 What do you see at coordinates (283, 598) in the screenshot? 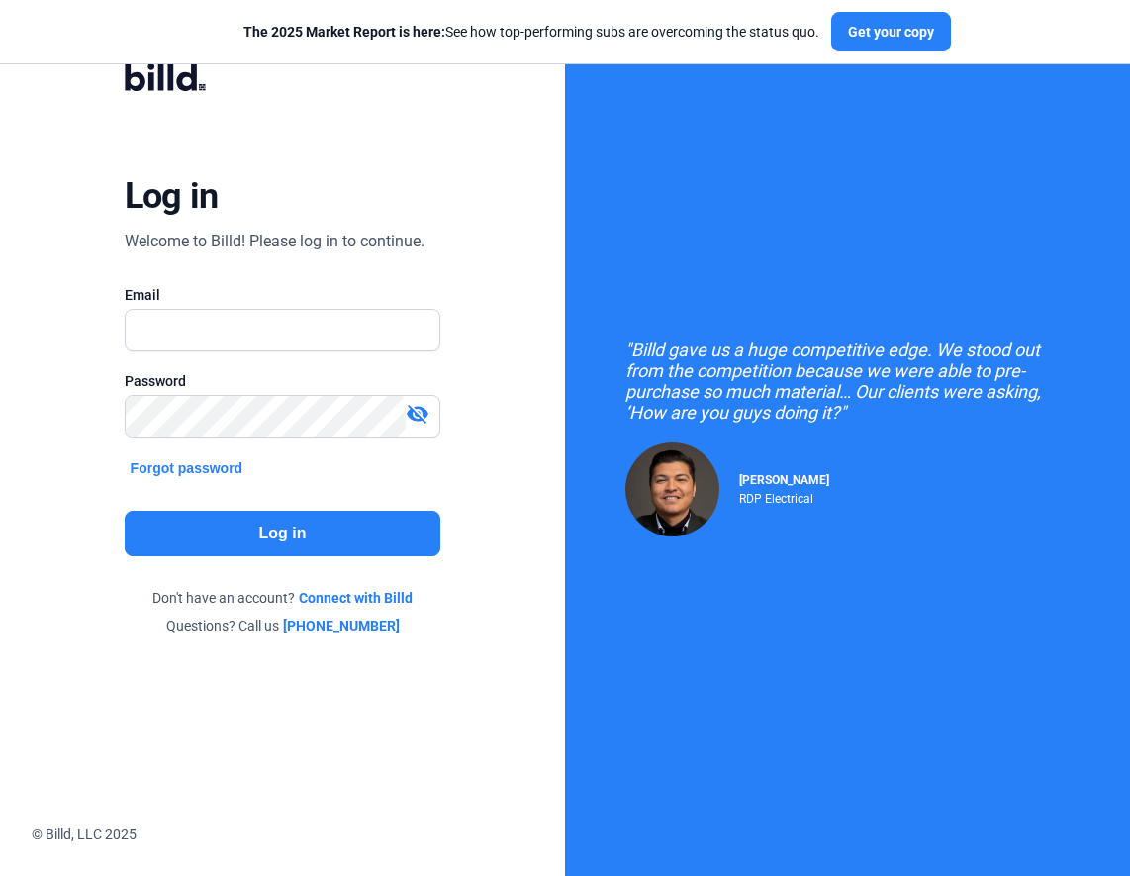
I see `div: Don't have an account?` at bounding box center [283, 598].